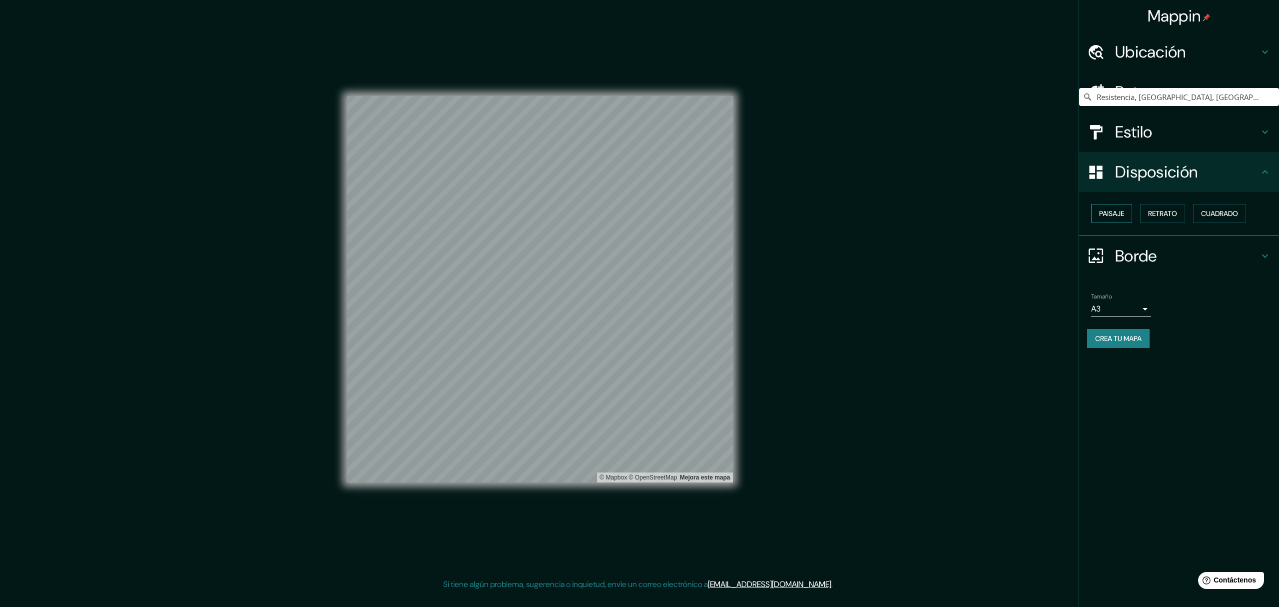 The height and width of the screenshot is (607, 1279). What do you see at coordinates (613, 477) in the screenshot?
I see `font: © Mapbox` at bounding box center [613, 477].